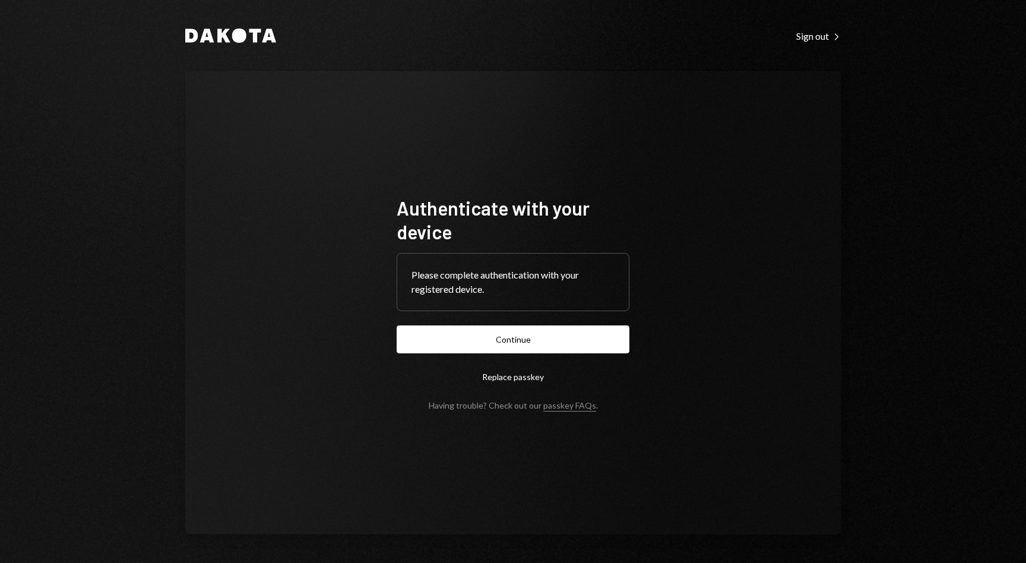 This screenshot has height=563, width=1026. What do you see at coordinates (818, 36) in the screenshot?
I see `a: Sign out` at bounding box center [818, 36].